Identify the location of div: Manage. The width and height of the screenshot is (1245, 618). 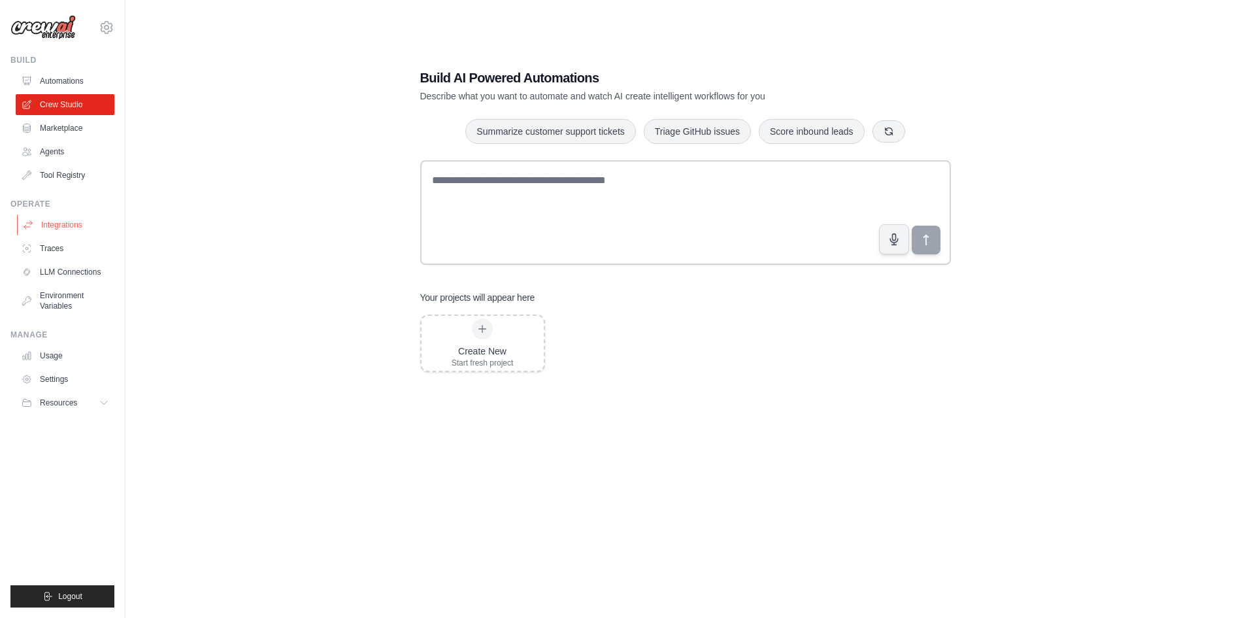
(62, 335).